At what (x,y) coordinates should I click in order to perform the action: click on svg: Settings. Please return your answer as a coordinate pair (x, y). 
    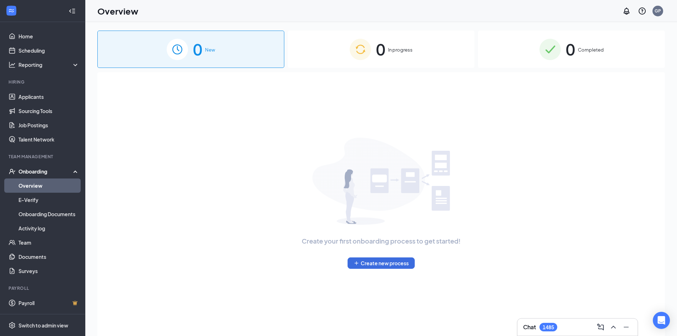
    Looking at the image, I should click on (12, 325).